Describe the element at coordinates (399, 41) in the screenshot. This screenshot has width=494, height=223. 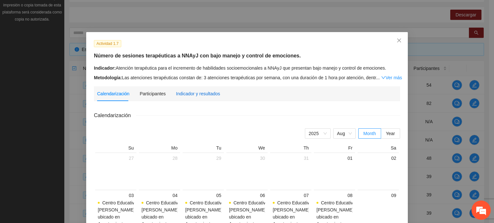
I see `span: close` at that location.